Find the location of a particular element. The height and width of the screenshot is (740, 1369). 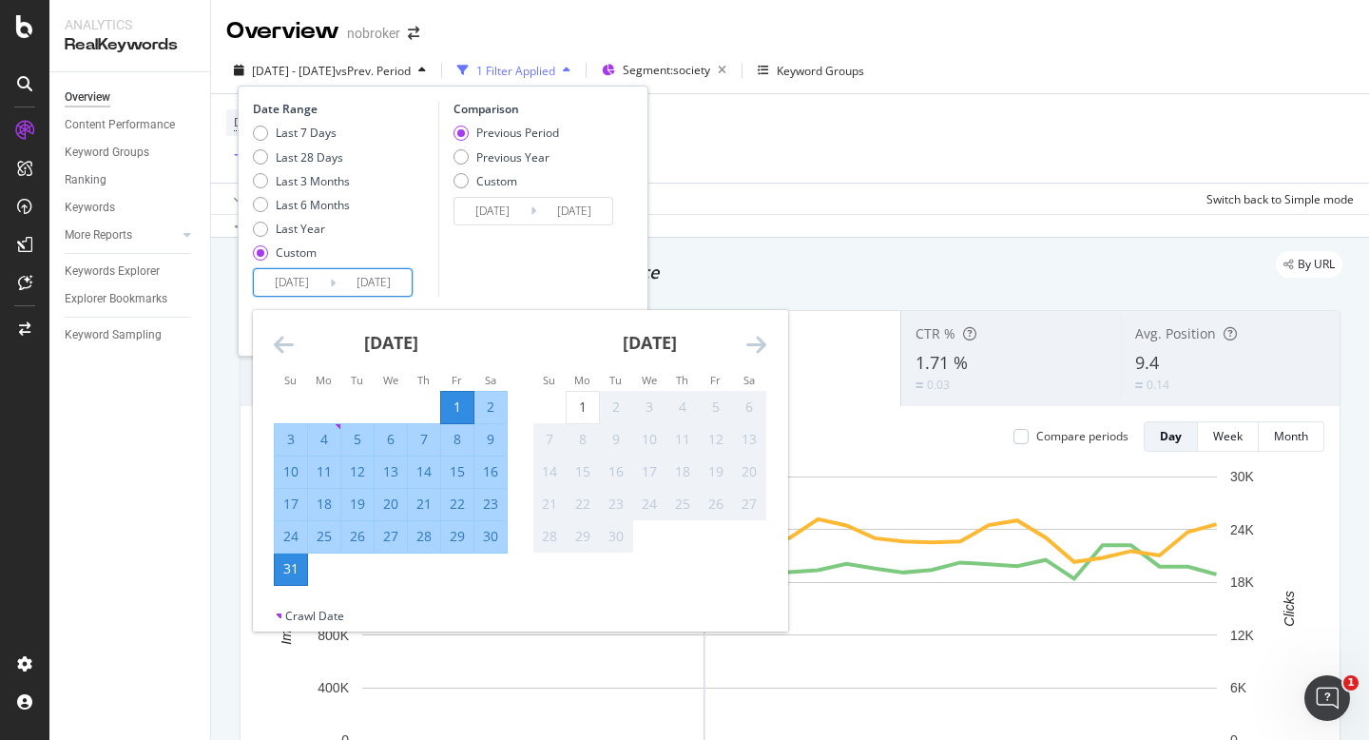

div: 28 is located at coordinates (424, 536).